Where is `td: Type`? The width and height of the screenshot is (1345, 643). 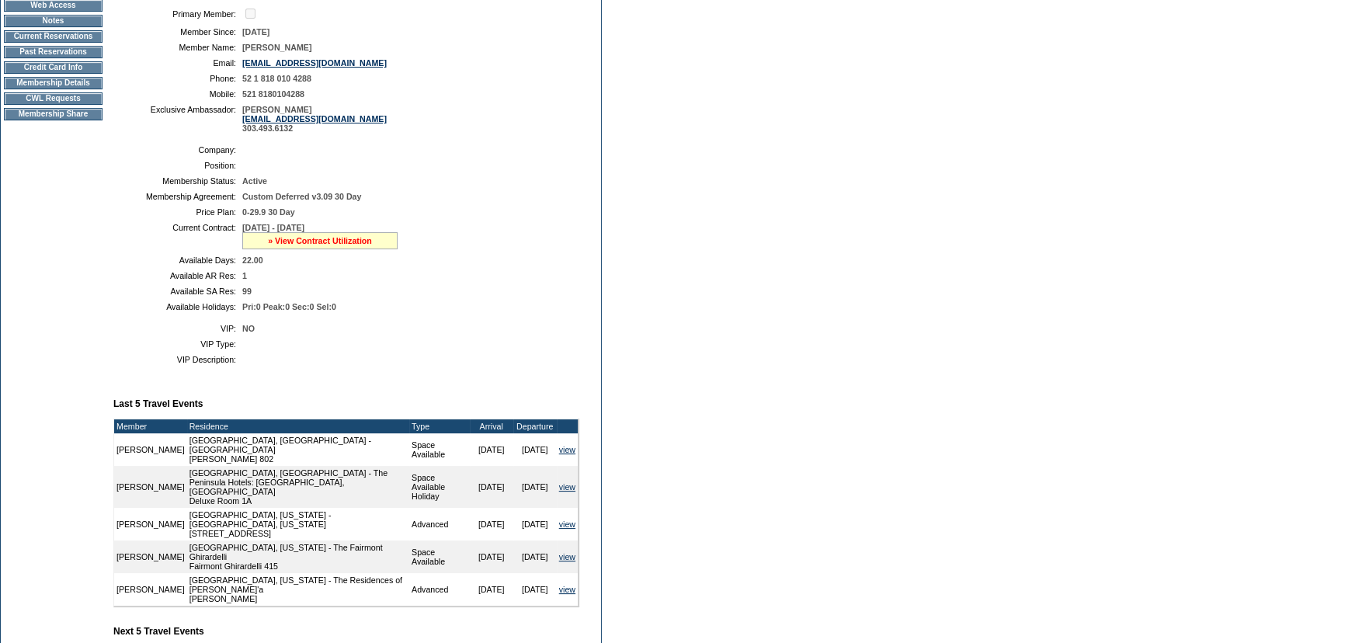
td: Type is located at coordinates (440, 426).